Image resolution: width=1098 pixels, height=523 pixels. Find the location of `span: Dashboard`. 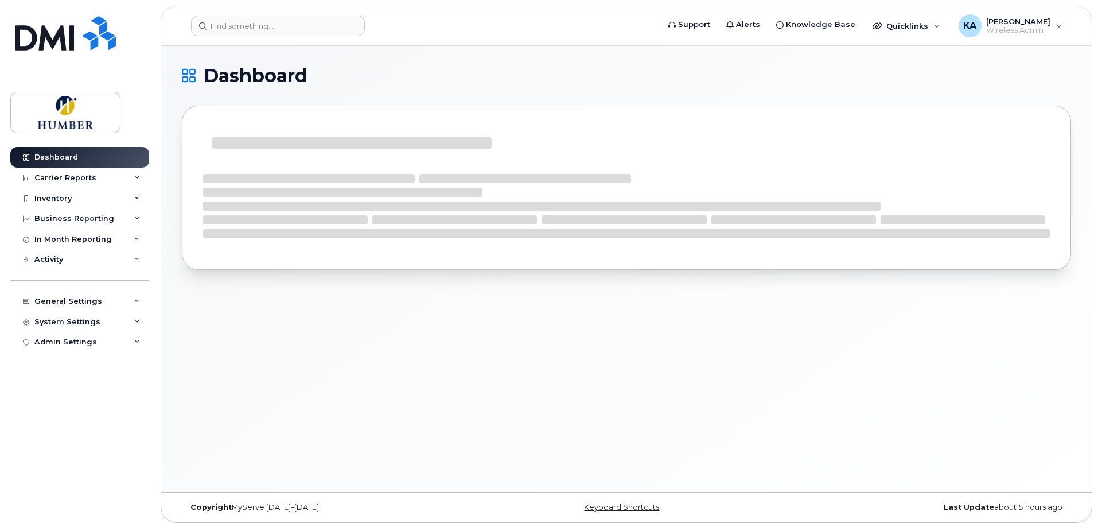

span: Dashboard is located at coordinates (255, 76).